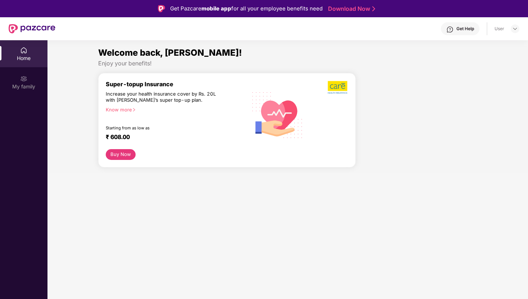 The image size is (528, 299). Describe the element at coordinates (350, 9) in the screenshot. I see `a: Download Now` at that location.